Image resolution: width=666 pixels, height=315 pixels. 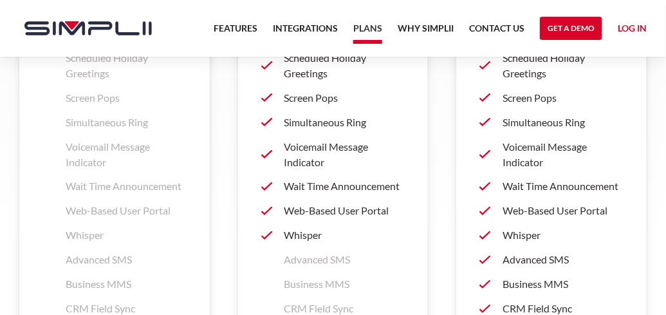 What do you see at coordinates (425, 32) in the screenshot?
I see `a: Why Simplii` at bounding box center [425, 32].